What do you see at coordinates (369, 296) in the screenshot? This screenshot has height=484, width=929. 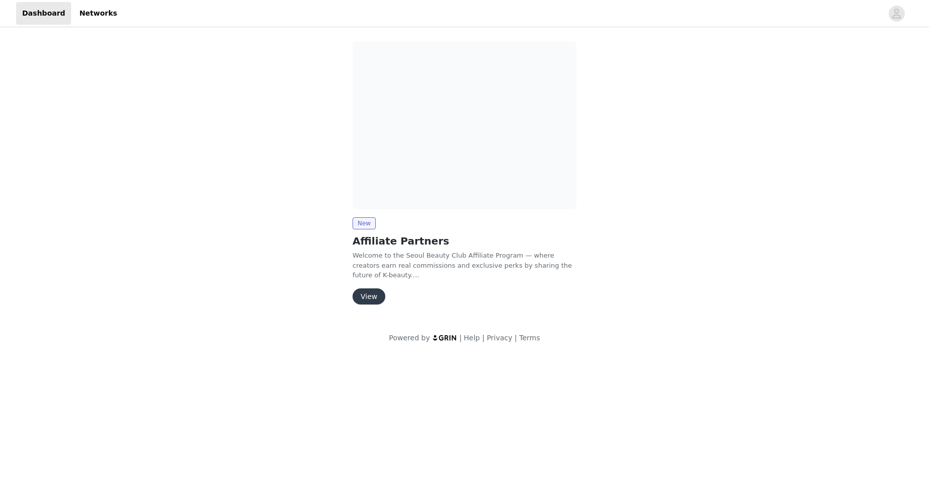 I see `button: View` at bounding box center [369, 296].